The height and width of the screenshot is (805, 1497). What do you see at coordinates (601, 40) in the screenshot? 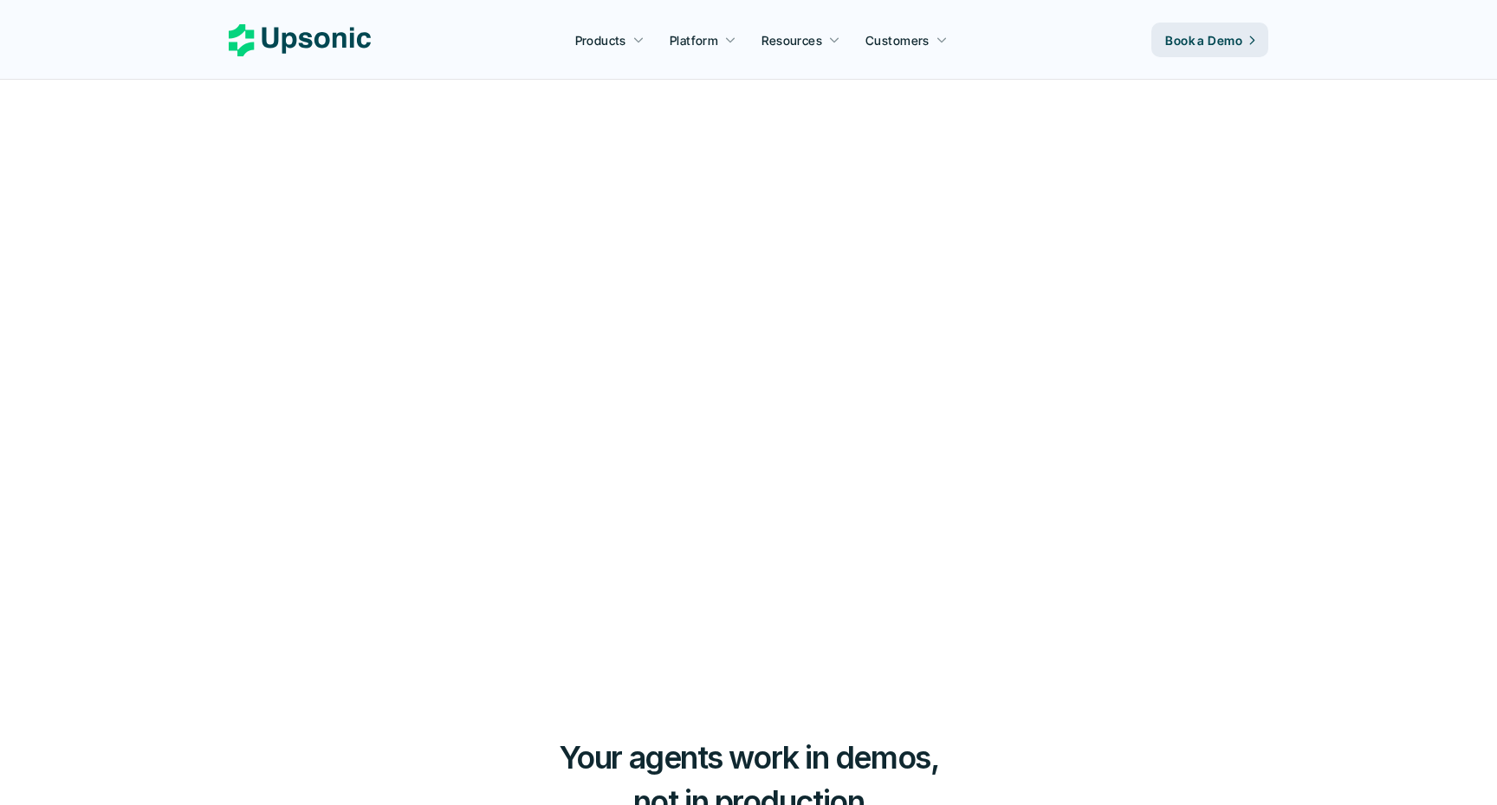
I see `p: Products` at bounding box center [601, 40].